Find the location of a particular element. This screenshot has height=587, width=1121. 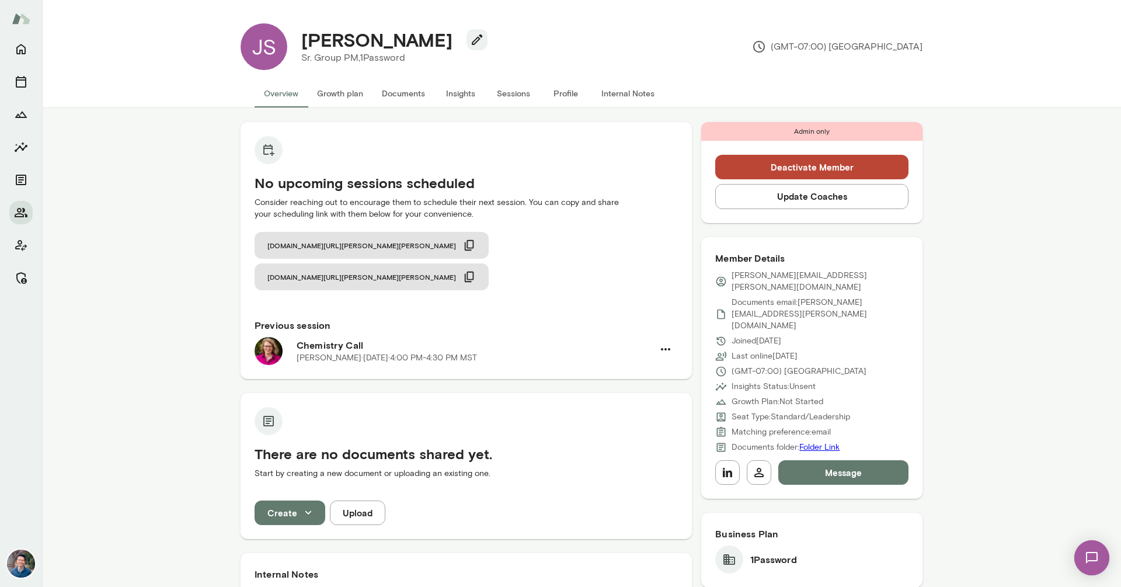

h6: Chemistry Call is located at coordinates (475, 345).